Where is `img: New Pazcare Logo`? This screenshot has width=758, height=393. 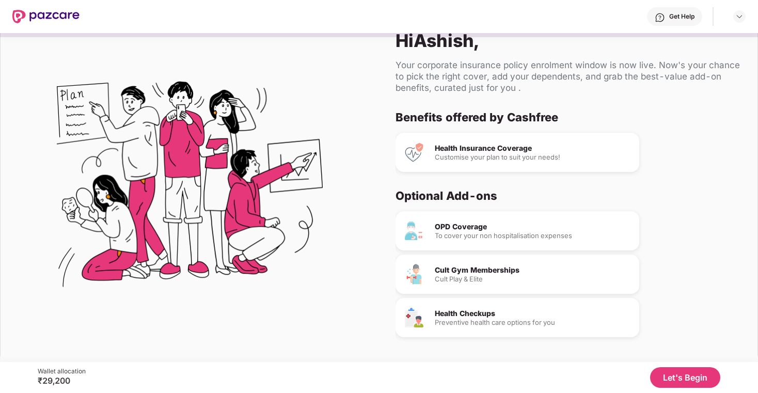 img: New Pazcare Logo is located at coordinates (46, 17).